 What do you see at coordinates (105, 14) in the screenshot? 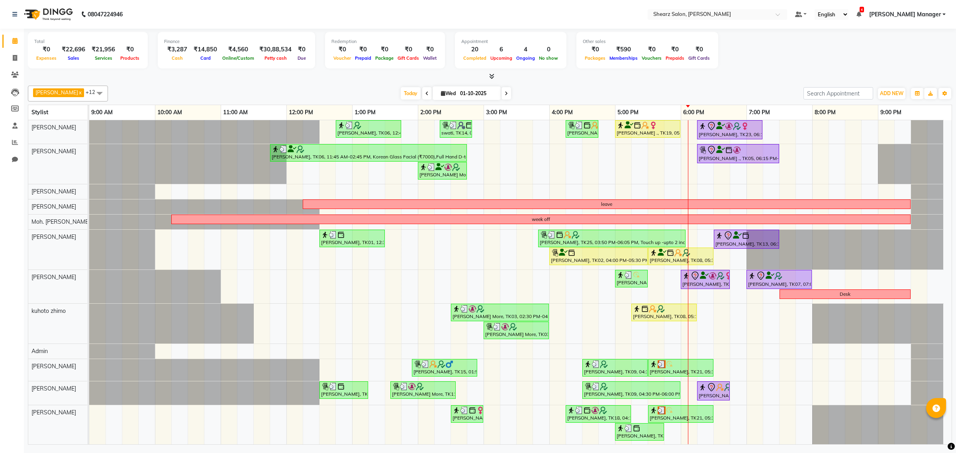
I see `b: 08047224946` at bounding box center [105, 14].